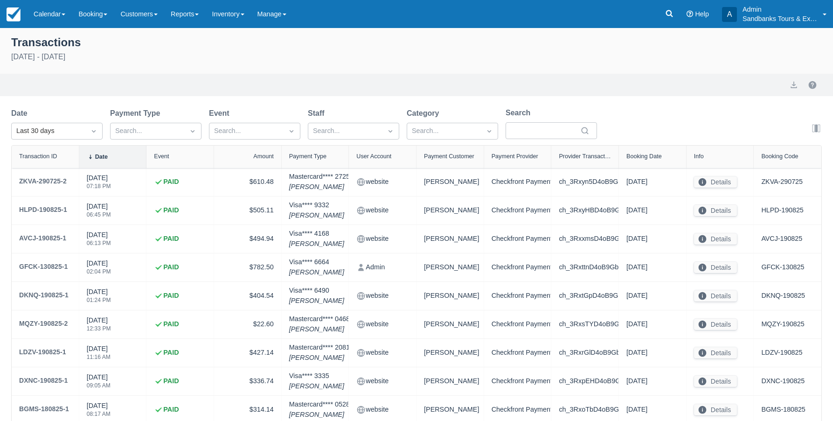  I want to click on label: Event, so click(221, 113).